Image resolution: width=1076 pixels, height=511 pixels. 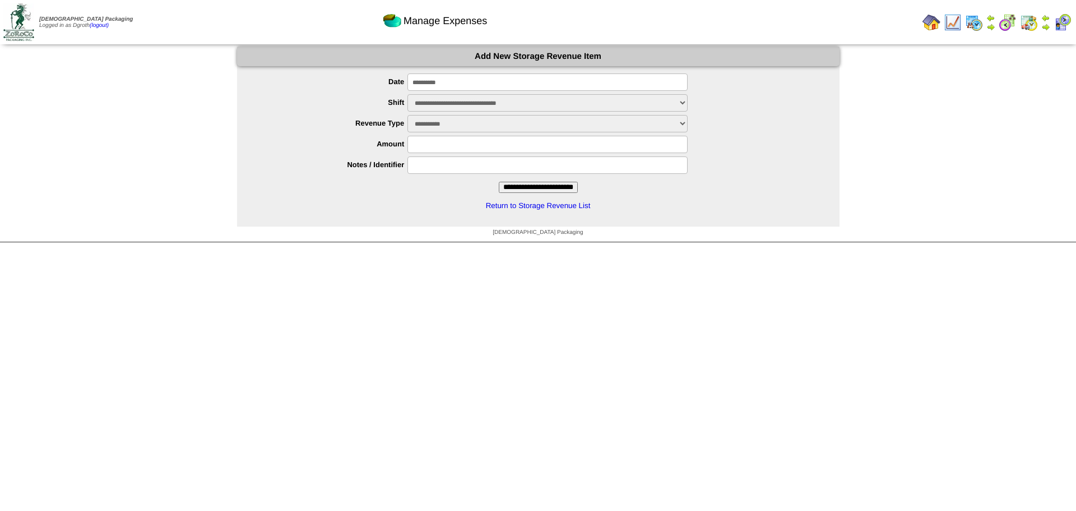 What do you see at coordinates (538, 56) in the screenshot?
I see `div: Add New Storage Revenue Item` at bounding box center [538, 56].